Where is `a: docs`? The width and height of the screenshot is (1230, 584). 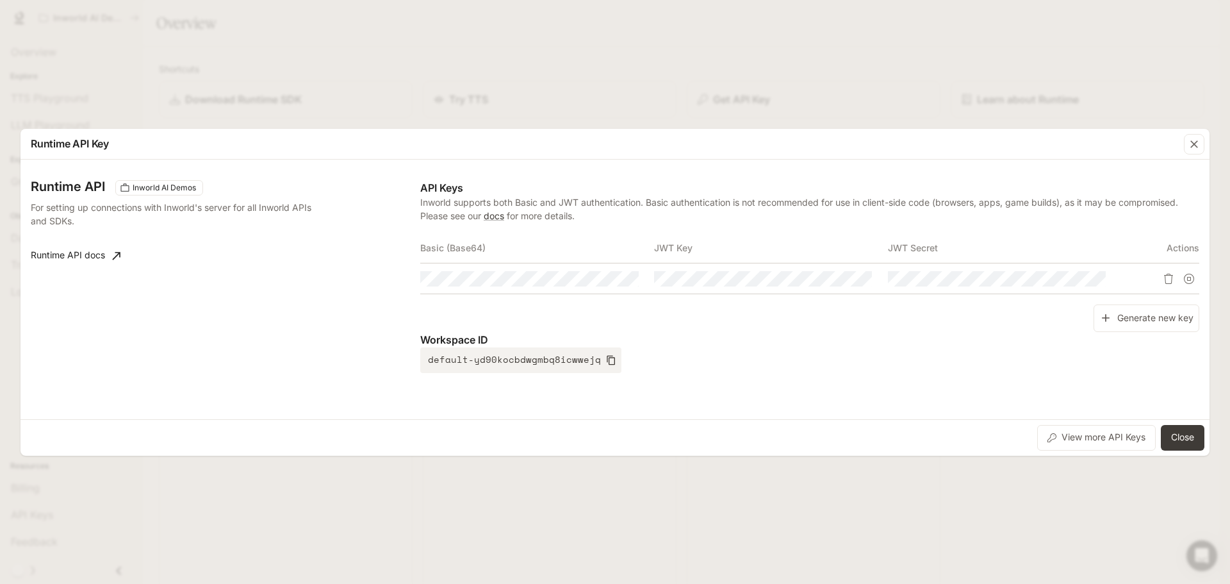
a: docs is located at coordinates (494, 215).